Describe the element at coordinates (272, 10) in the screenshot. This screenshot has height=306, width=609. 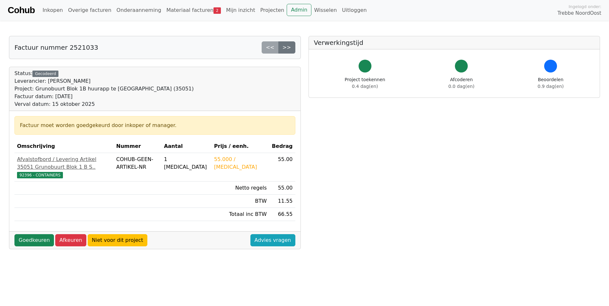
I see `a: Projecten` at that location.